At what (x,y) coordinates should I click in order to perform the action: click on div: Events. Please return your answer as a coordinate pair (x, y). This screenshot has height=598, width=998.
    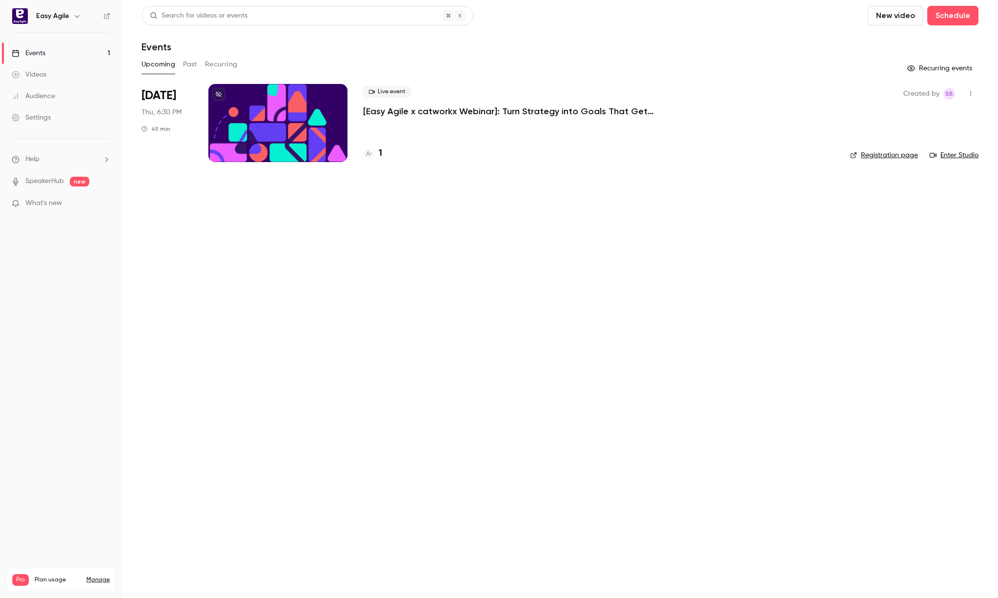
    Looking at the image, I should click on (28, 53).